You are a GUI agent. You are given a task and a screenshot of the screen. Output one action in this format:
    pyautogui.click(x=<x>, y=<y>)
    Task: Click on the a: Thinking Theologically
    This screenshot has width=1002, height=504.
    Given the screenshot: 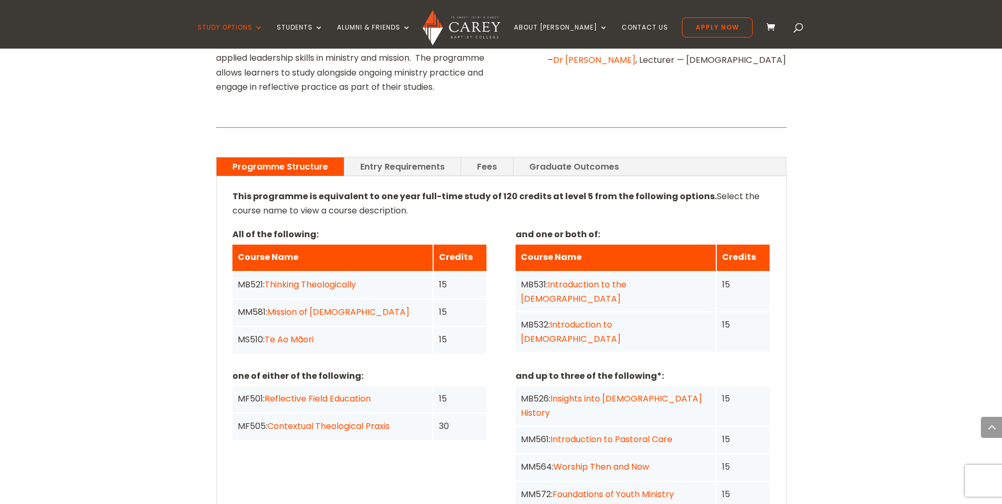 What is the action you would take?
    pyautogui.click(x=310, y=284)
    